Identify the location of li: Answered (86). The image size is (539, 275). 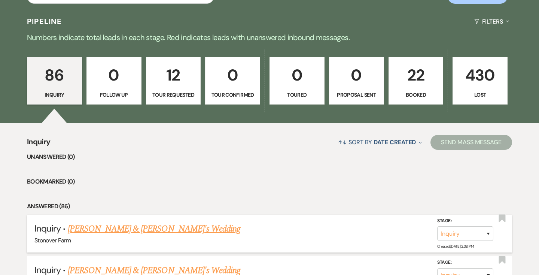
(270, 206).